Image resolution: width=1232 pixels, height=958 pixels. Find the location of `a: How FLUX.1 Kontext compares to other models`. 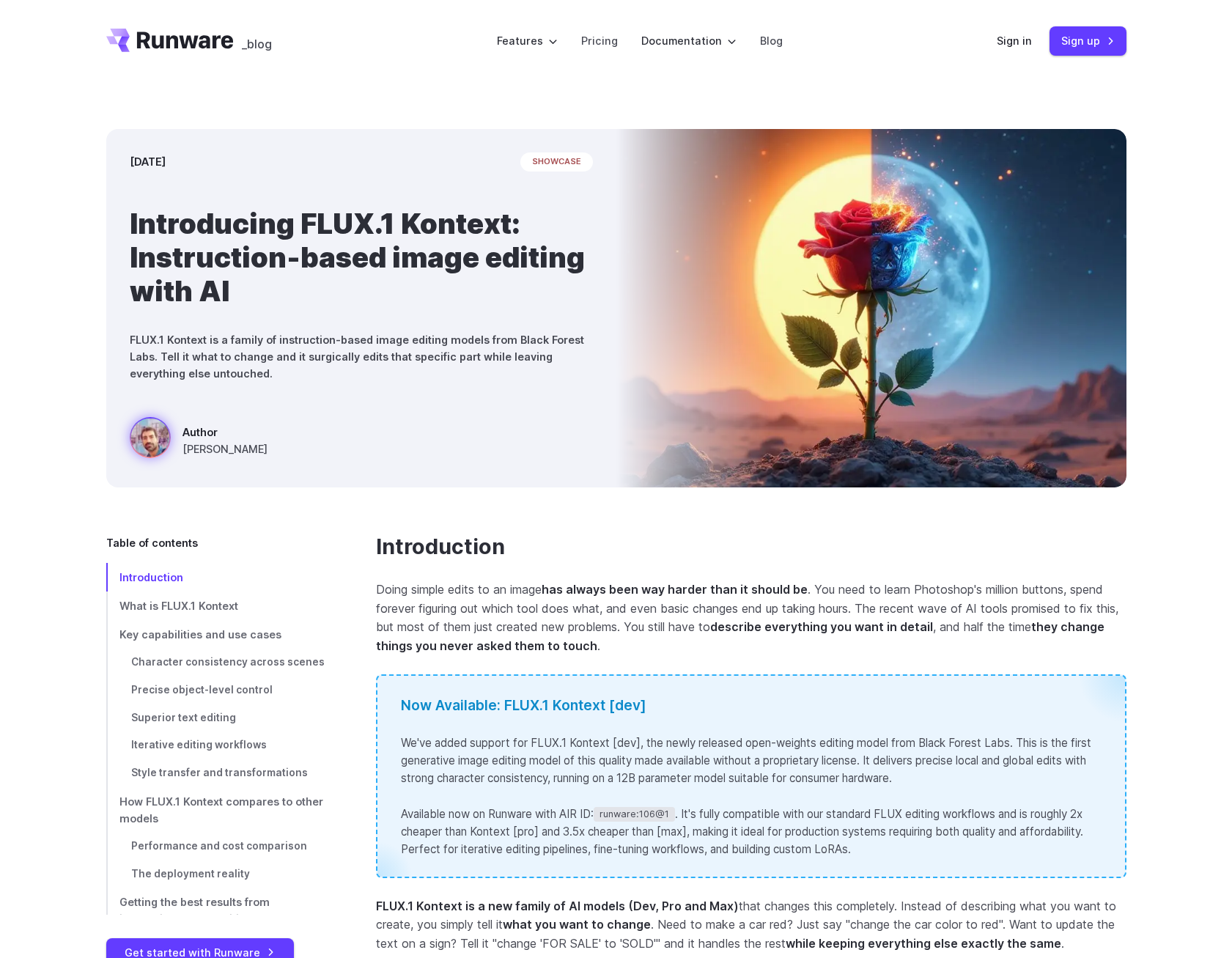

a: How FLUX.1 Kontext compares to other models is located at coordinates (218, 810).